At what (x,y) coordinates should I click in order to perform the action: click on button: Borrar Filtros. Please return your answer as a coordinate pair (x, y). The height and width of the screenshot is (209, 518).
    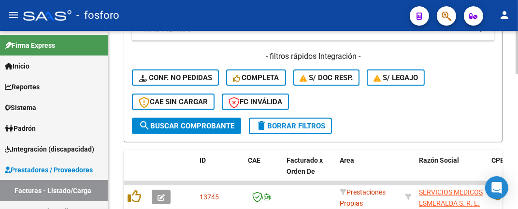
    Looking at the image, I should click on (290, 126).